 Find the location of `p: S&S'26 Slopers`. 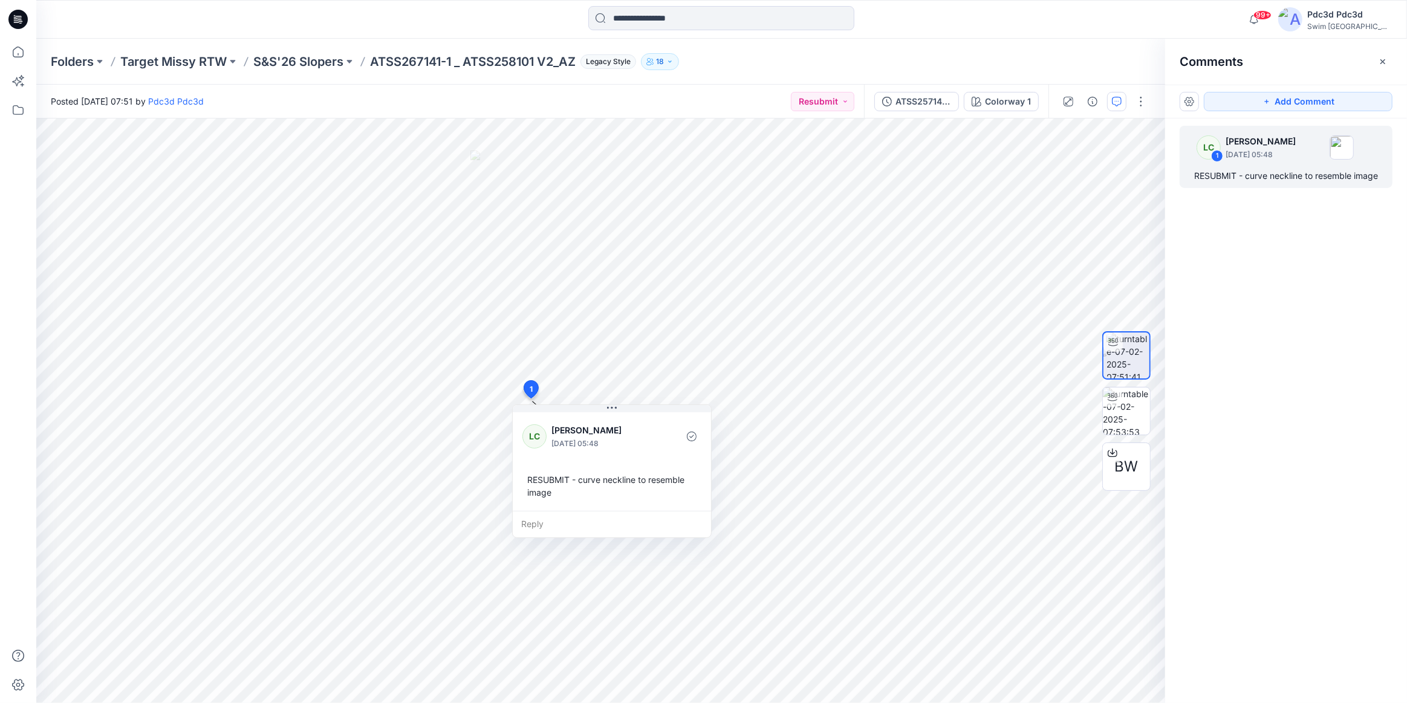

p: S&S'26 Slopers is located at coordinates (298, 62).